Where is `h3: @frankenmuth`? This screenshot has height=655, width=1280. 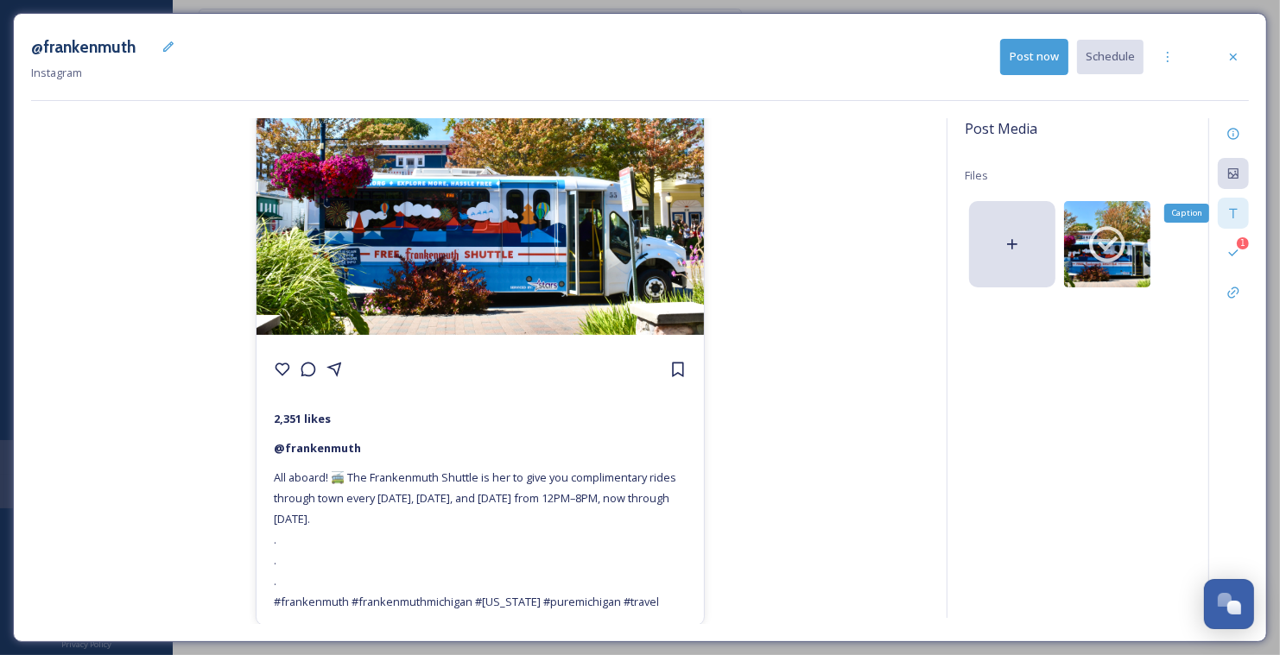 h3: @frankenmuth is located at coordinates (83, 47).